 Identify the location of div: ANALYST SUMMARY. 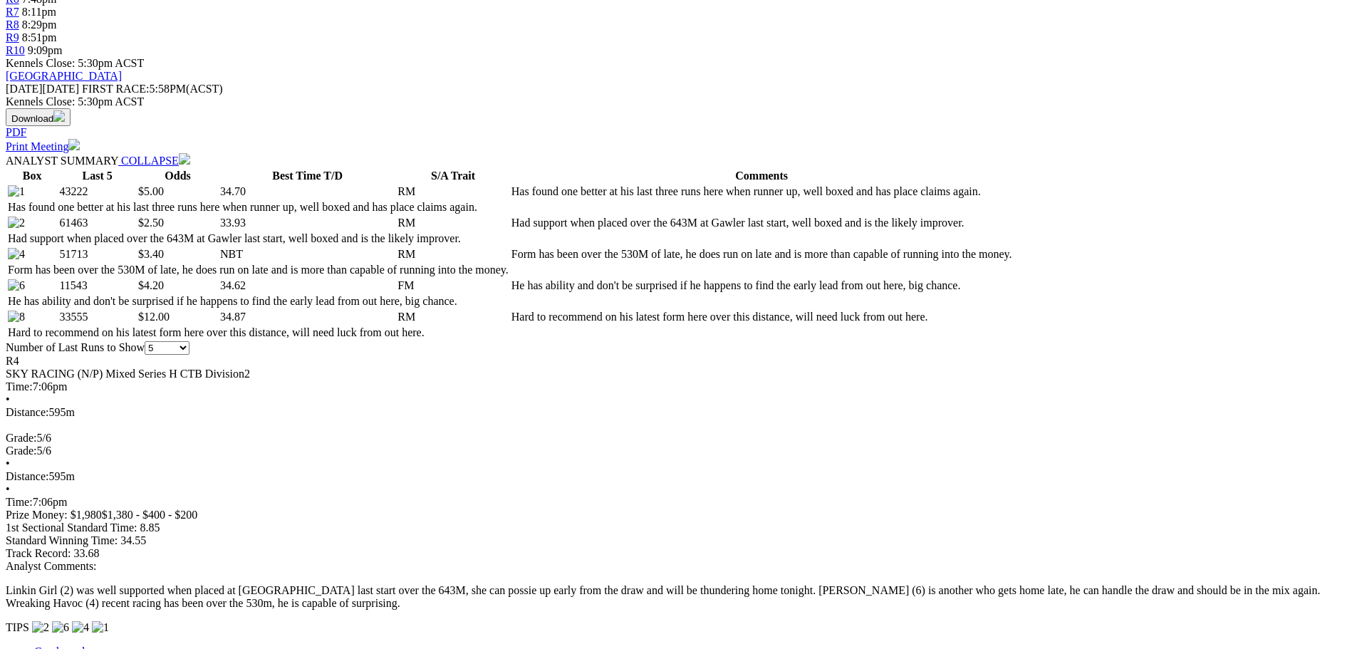
(678, 160).